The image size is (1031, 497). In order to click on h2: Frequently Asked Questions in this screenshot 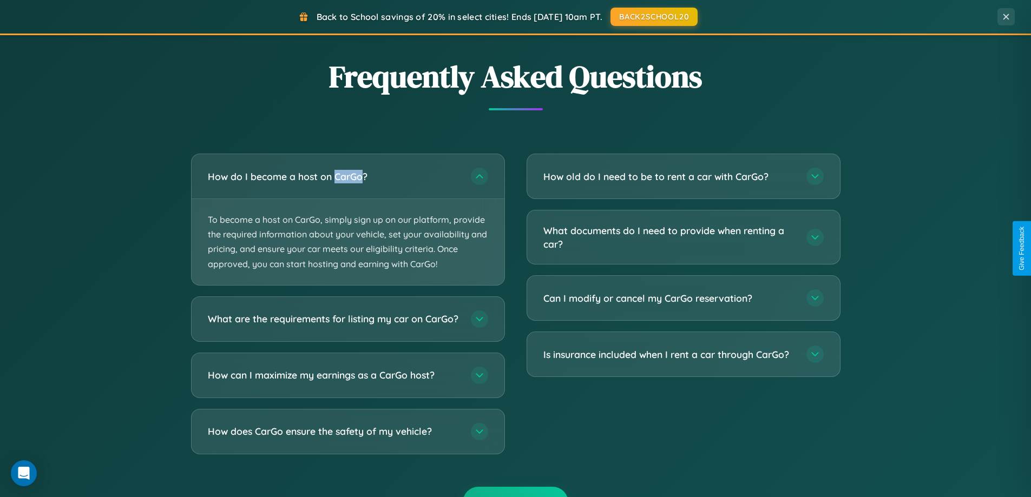, I will do `click(516, 76)`.